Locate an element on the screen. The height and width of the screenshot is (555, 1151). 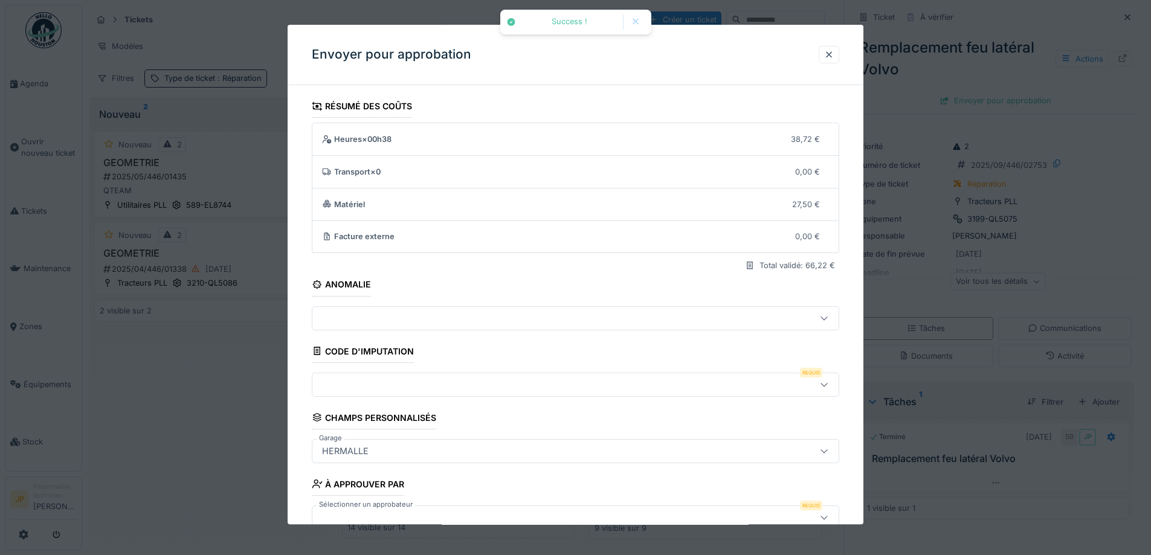
div: Anomalie is located at coordinates (341, 286).